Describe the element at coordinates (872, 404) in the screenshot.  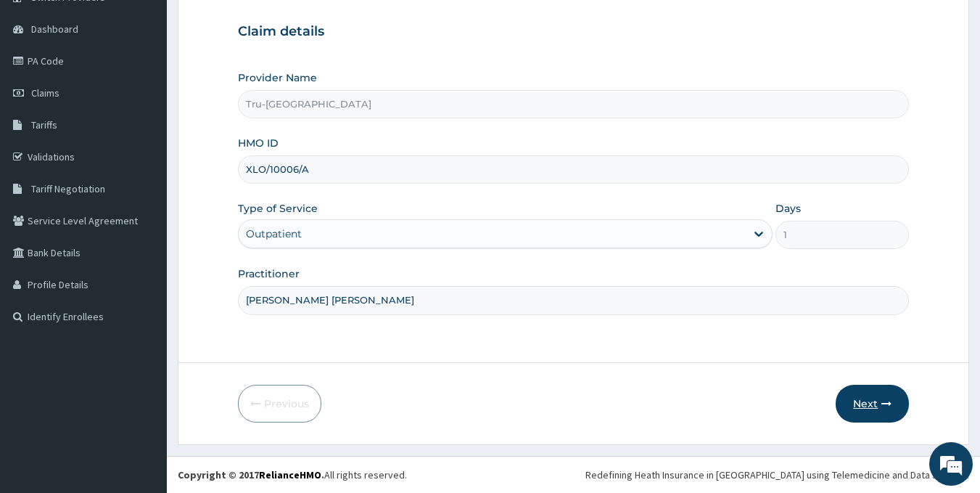
I see `button: Next` at that location.